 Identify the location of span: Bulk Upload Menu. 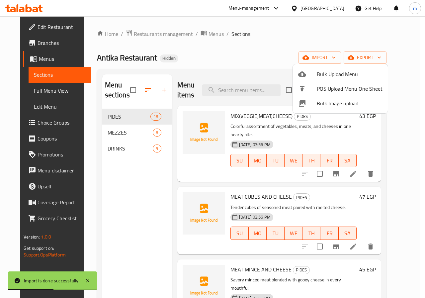
(350, 74).